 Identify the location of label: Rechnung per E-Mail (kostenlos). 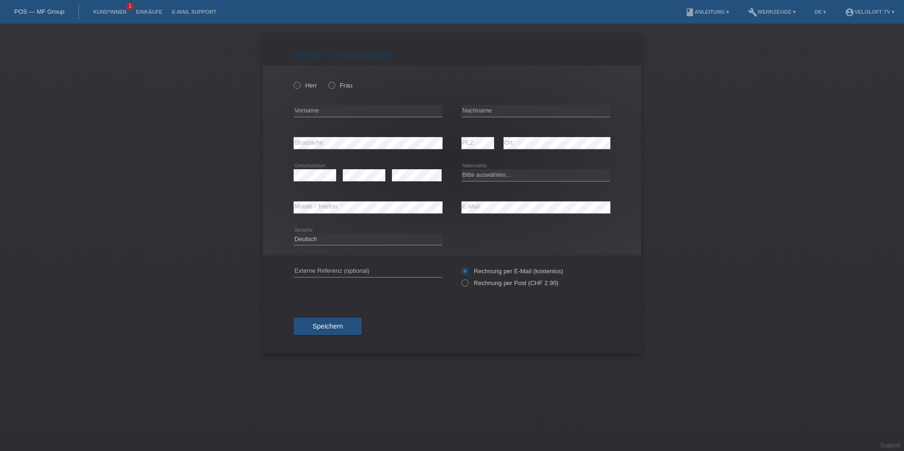
(512, 271).